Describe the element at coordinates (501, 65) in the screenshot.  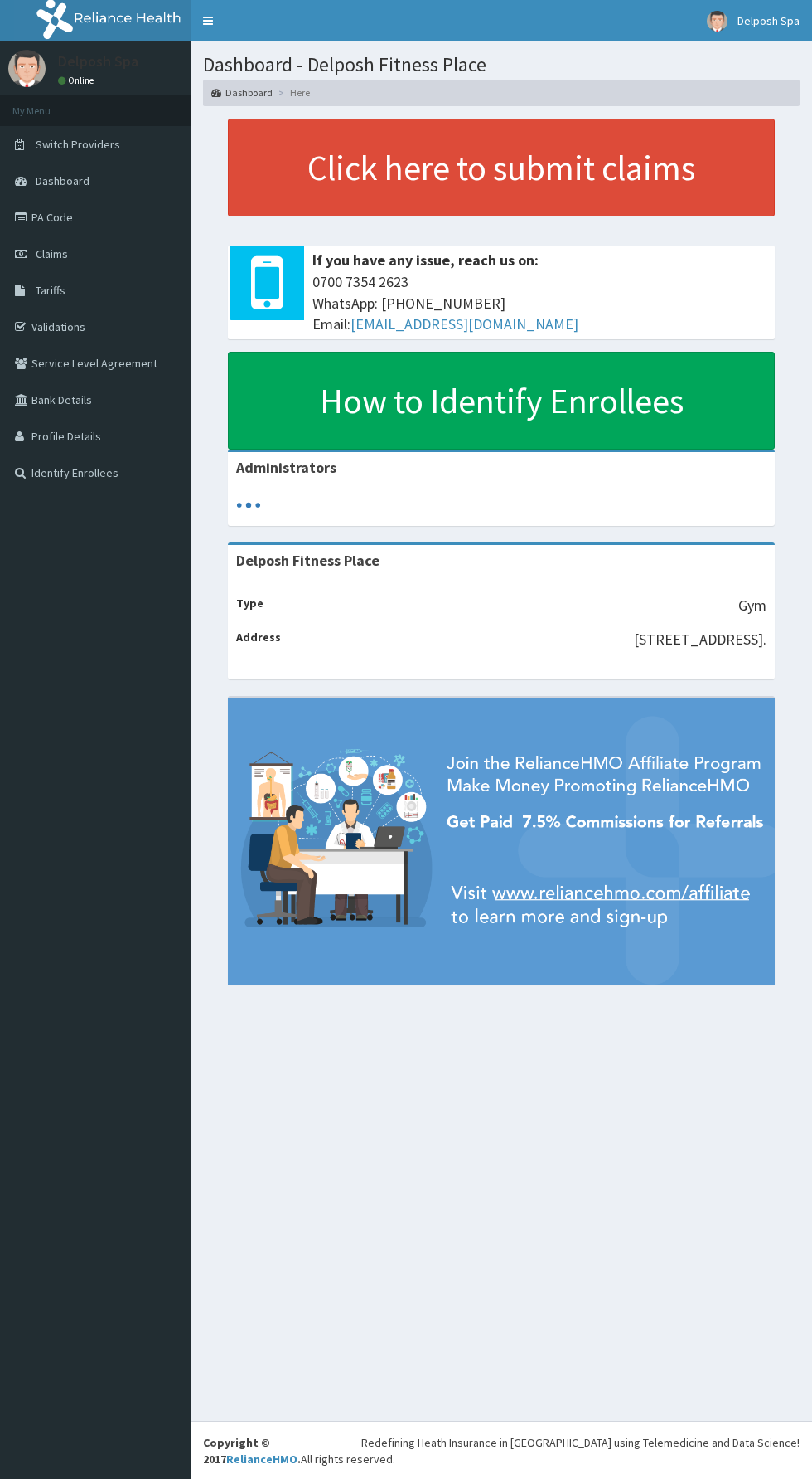
I see `h1: Dashboard - Delposh Fitness Place` at that location.